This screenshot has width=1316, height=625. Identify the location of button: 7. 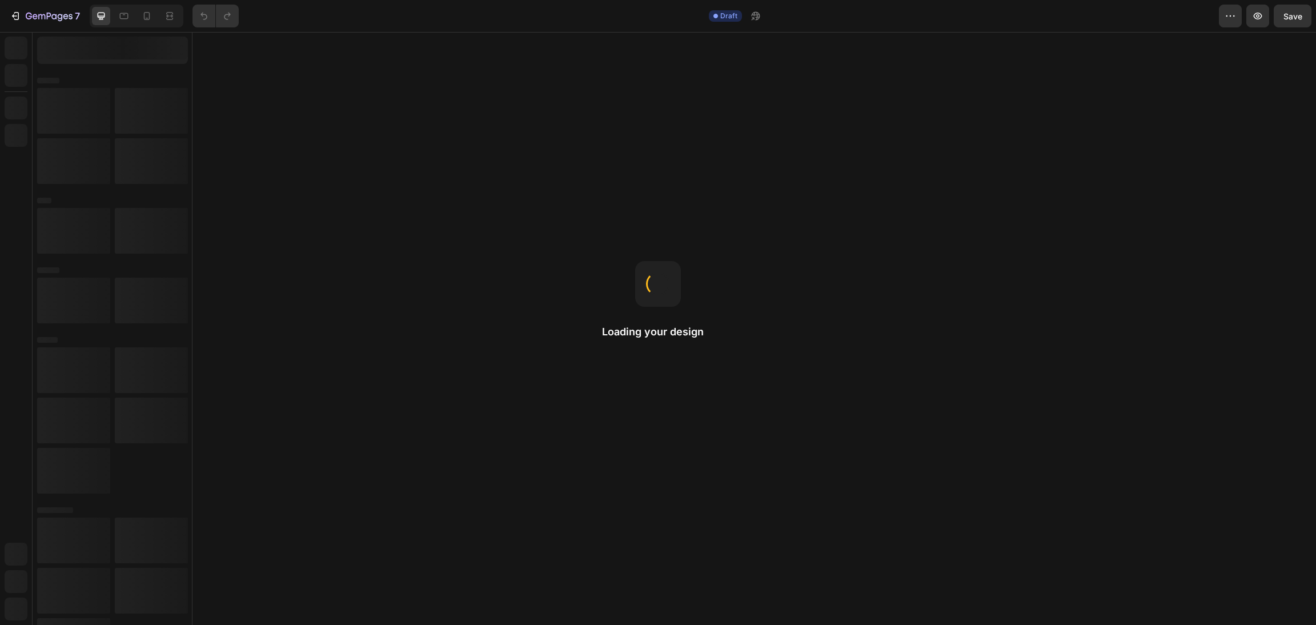
(45, 16).